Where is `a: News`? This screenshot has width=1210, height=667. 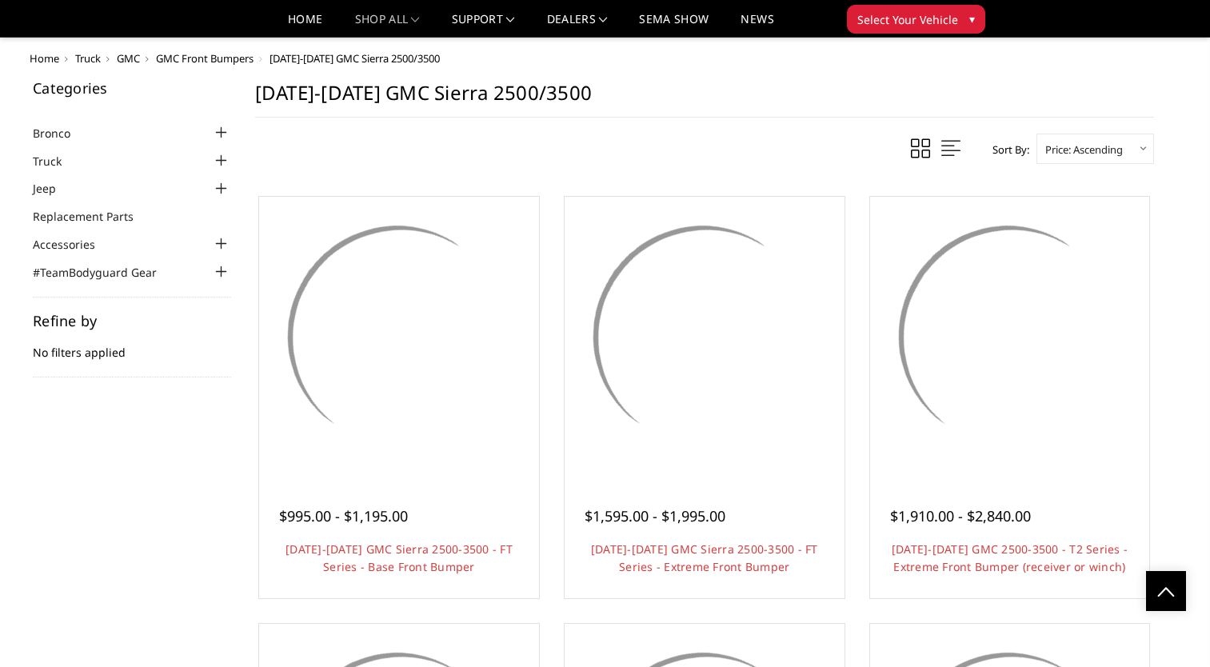 a: News is located at coordinates (756, 25).